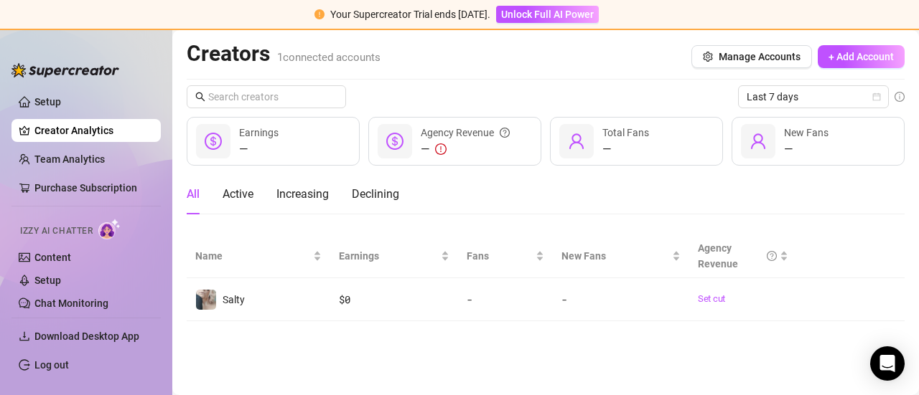 Image resolution: width=919 pixels, height=395 pixels. I want to click on img: AI Chatter, so click(109, 229).